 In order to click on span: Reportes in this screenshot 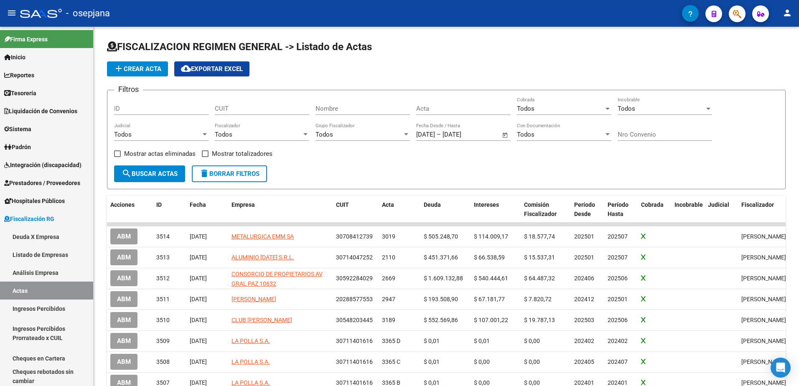, I will do `click(19, 75)`.